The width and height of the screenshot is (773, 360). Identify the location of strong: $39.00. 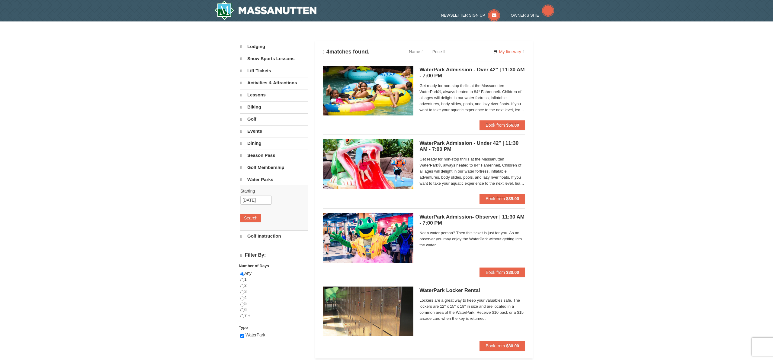
(512, 198).